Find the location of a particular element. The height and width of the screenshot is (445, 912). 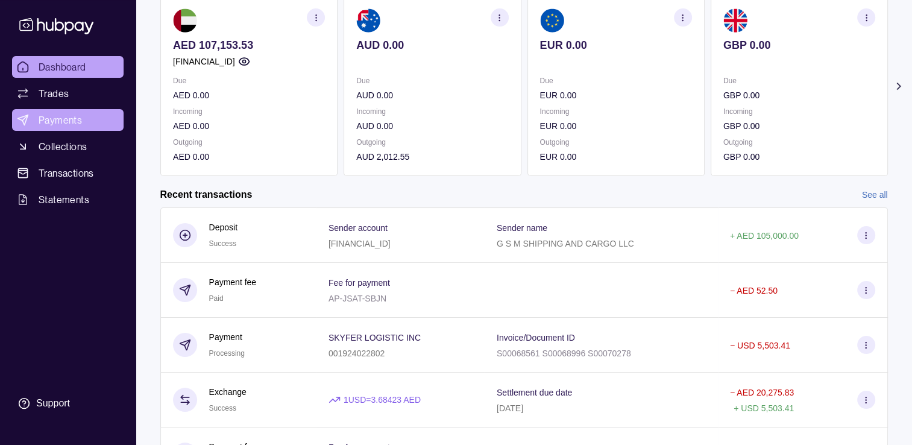

a: Dashboard is located at coordinates (68, 67).